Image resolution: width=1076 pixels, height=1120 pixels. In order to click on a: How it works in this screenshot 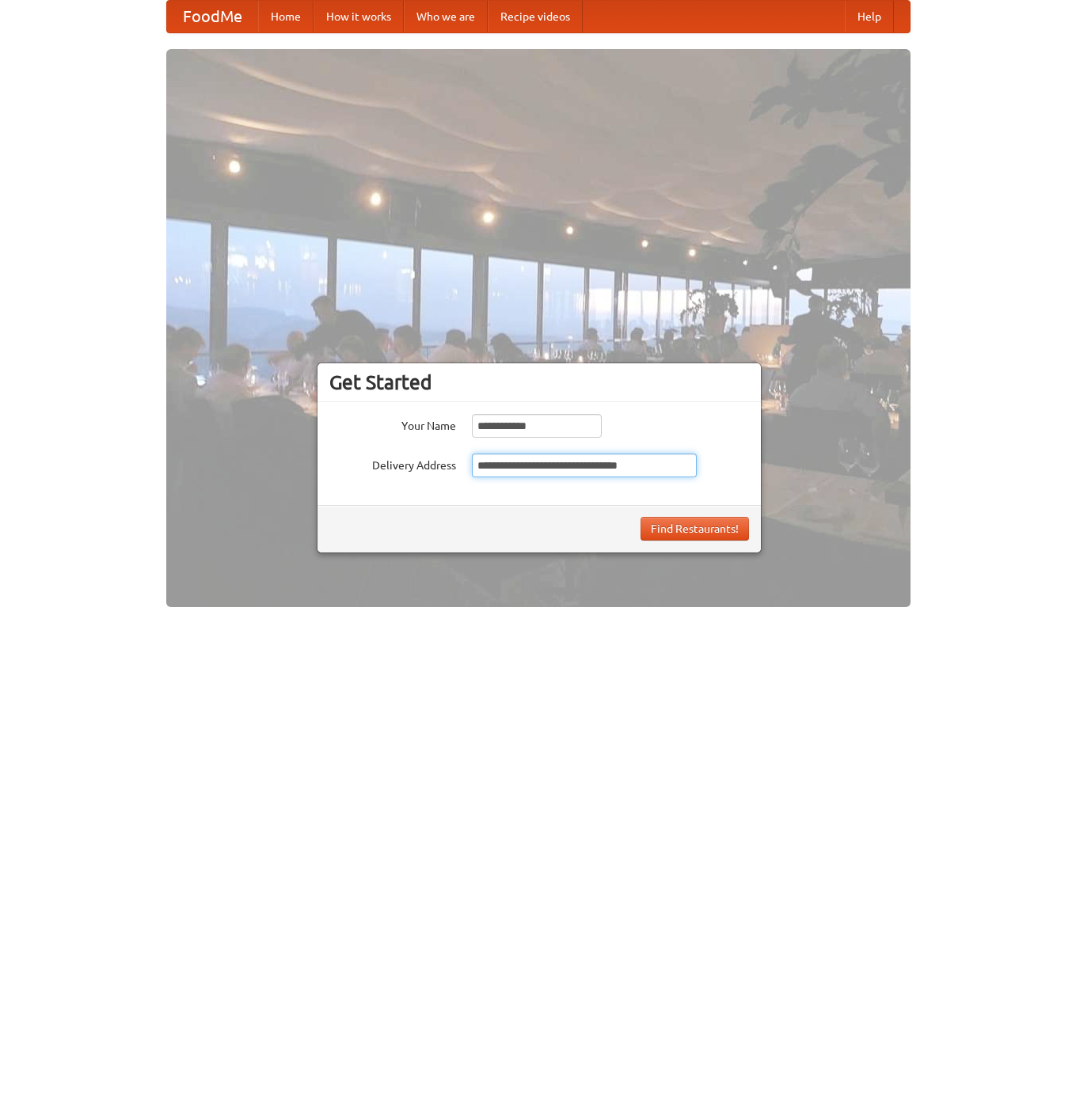, I will do `click(359, 17)`.